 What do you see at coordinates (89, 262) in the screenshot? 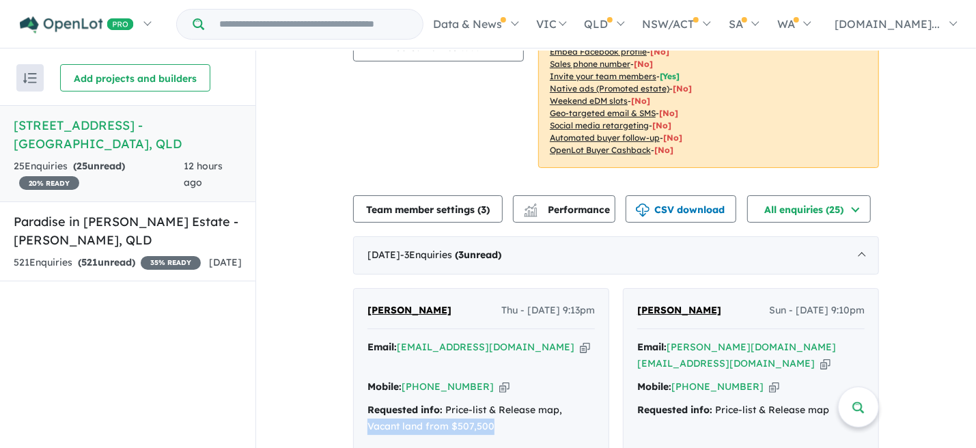
I see `span: 521` at bounding box center [89, 262].